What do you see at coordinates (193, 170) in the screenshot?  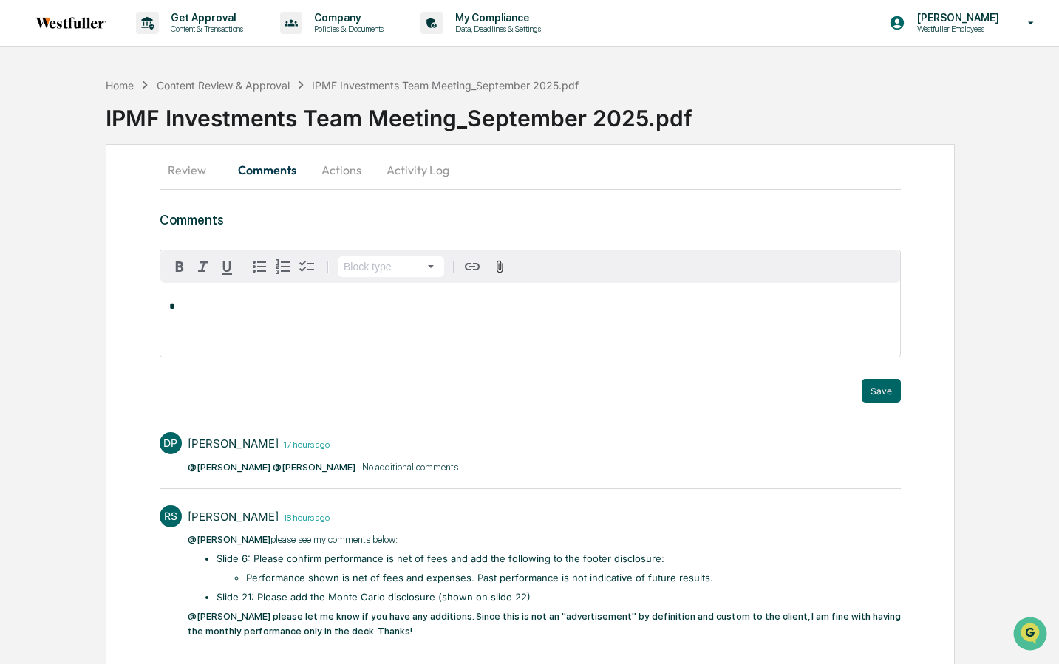 I see `button: Review` at bounding box center [193, 170].